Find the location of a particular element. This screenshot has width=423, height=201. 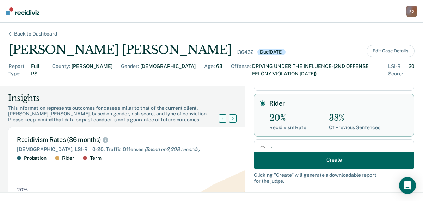

div: Open Intercom Messenger is located at coordinates (408, 186).